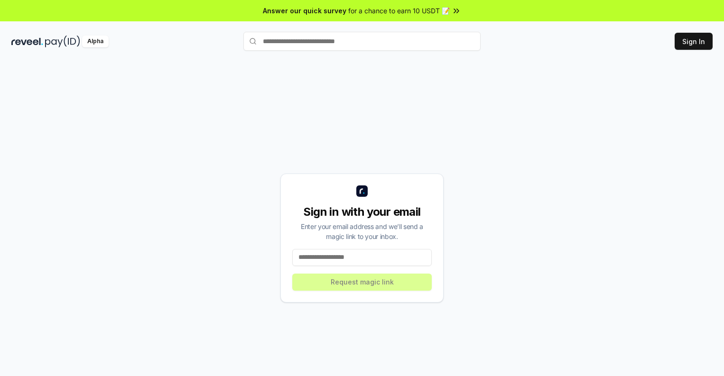 The width and height of the screenshot is (724, 376). I want to click on div: Enter your email address and we’ll send a magic link to your inbox., so click(362, 231).